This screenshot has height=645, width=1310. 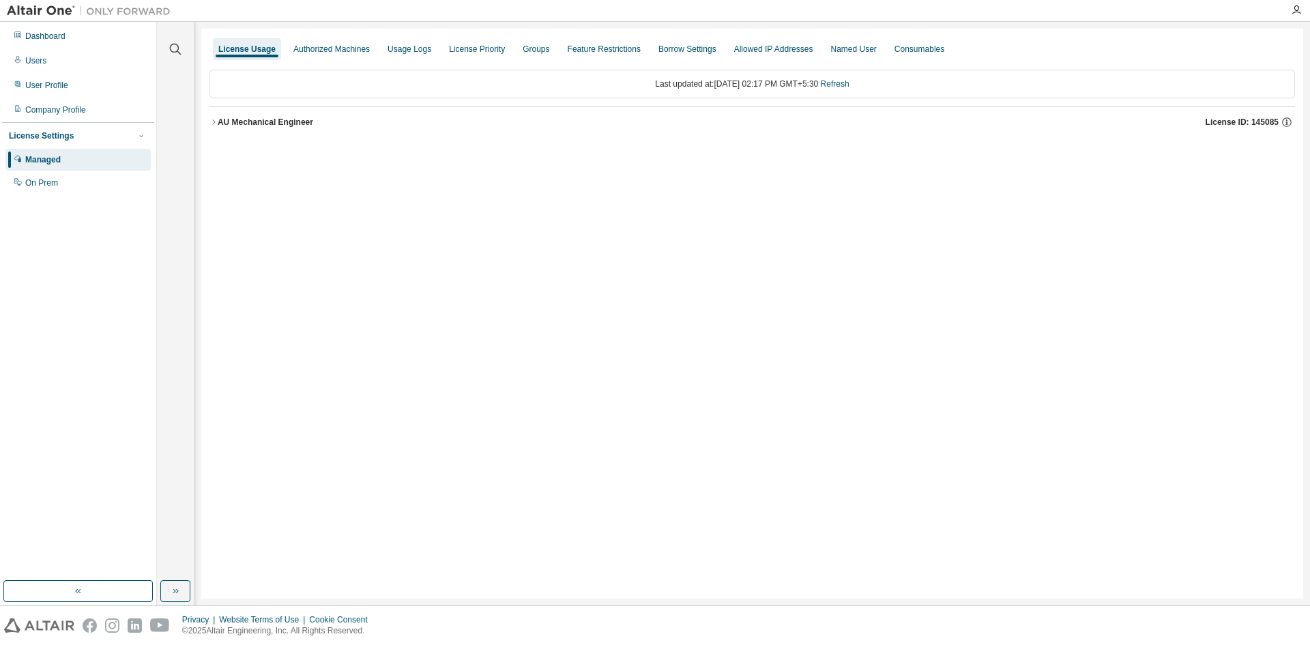 I want to click on div: Groups, so click(x=536, y=49).